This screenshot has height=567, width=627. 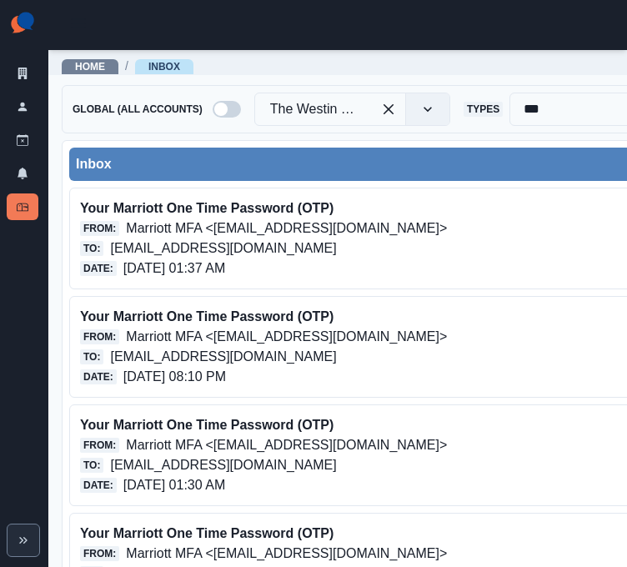 I want to click on a: Notifications, so click(x=23, y=174).